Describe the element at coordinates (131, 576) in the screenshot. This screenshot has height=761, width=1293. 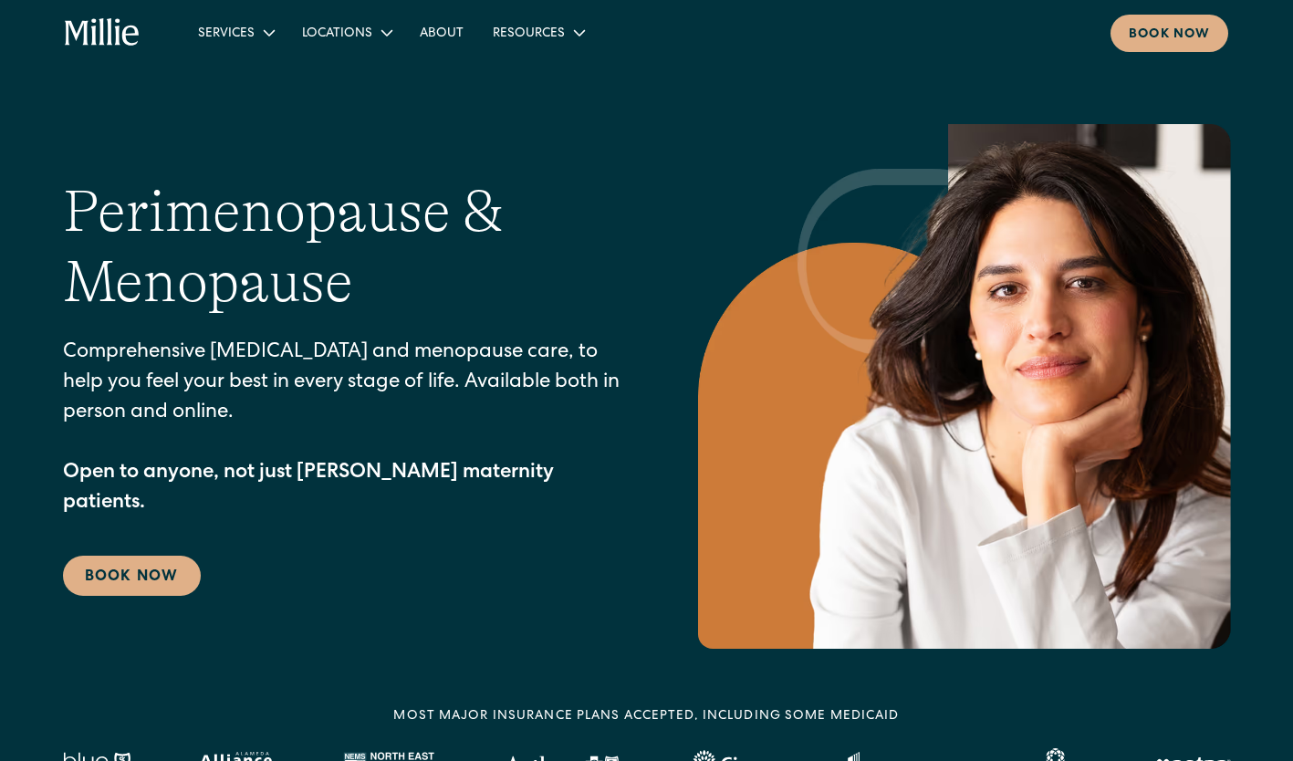
I see `a: Book Now` at that location.